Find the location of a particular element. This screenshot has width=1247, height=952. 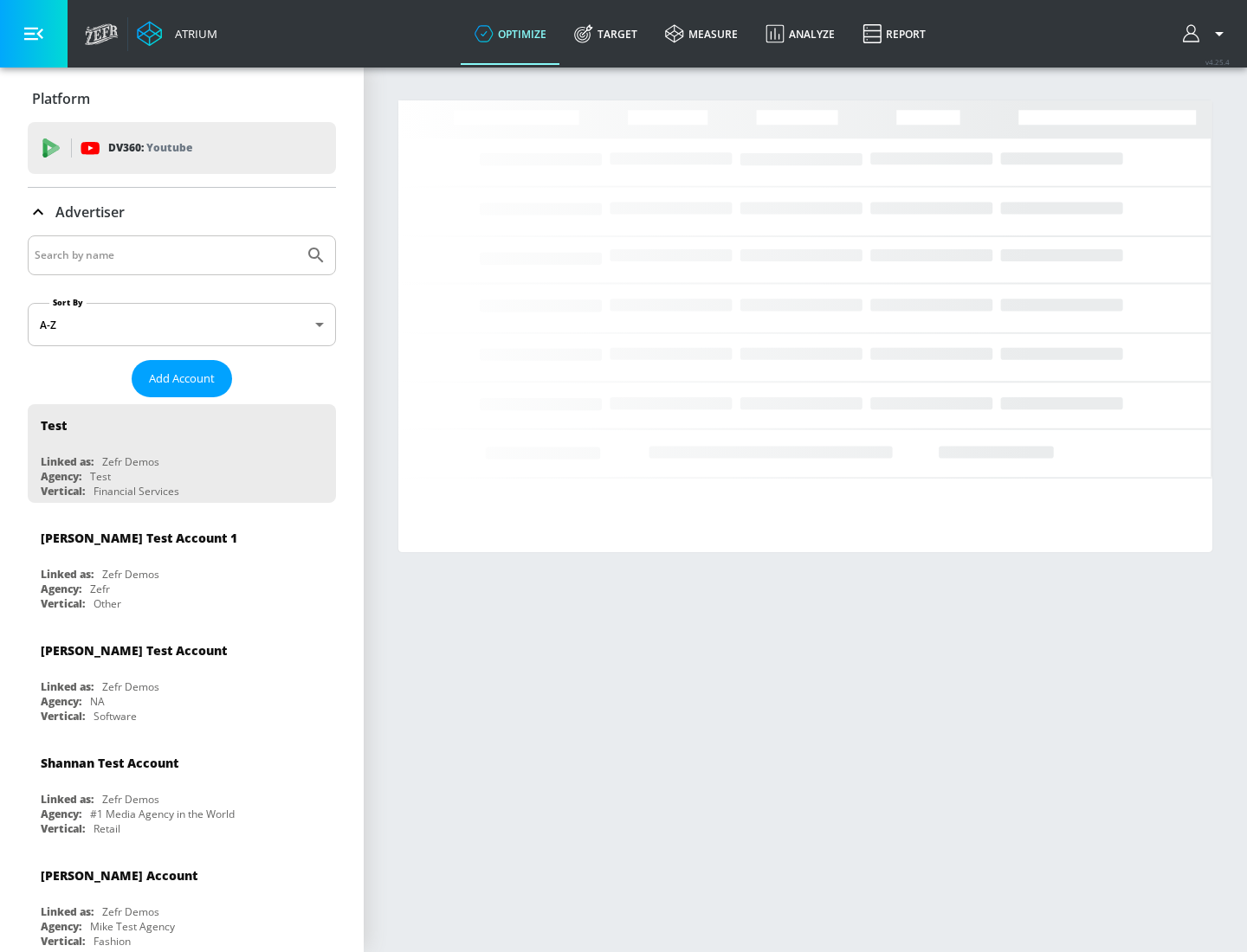

div: Fashion is located at coordinates (112, 941).